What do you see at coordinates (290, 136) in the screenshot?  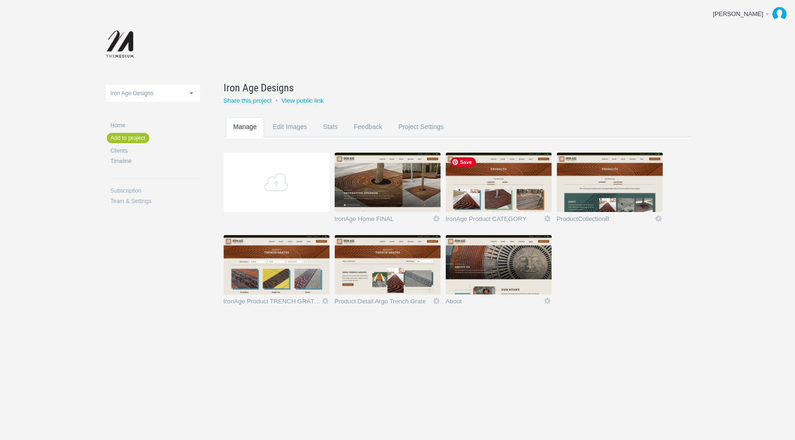 I see `a: Edit Images` at bounding box center [290, 136].